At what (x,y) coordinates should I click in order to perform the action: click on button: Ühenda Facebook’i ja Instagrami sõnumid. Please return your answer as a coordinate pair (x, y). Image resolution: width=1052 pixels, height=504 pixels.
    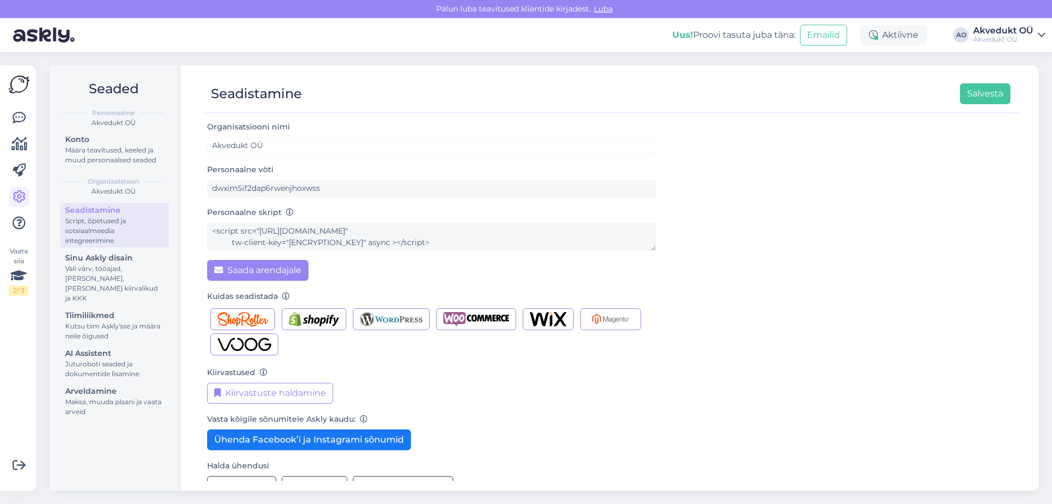
    Looking at the image, I should click on (309, 440).